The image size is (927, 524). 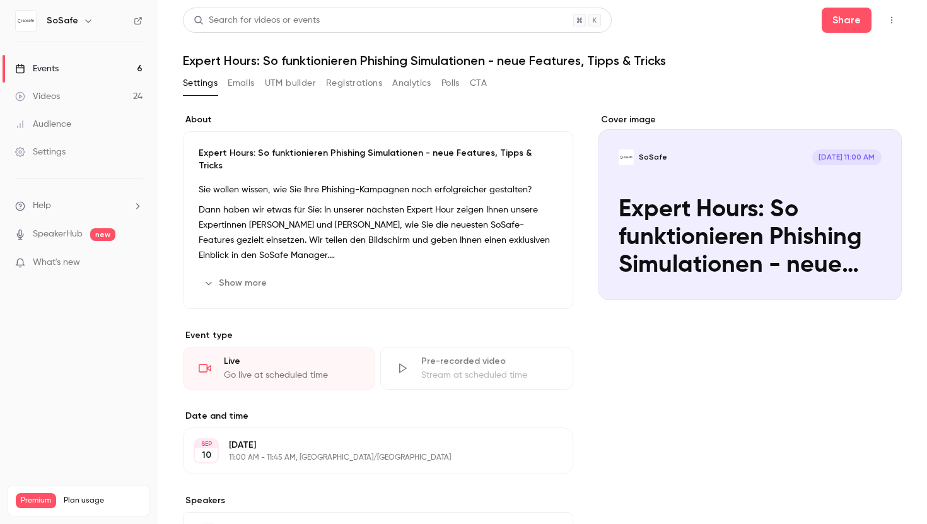 What do you see at coordinates (378, 190) in the screenshot?
I see `p: Sie wollen wissen, wie Sie Ihre Phishing-Kampagnen noch erfolgreicher gestalten?` at bounding box center [378, 190].